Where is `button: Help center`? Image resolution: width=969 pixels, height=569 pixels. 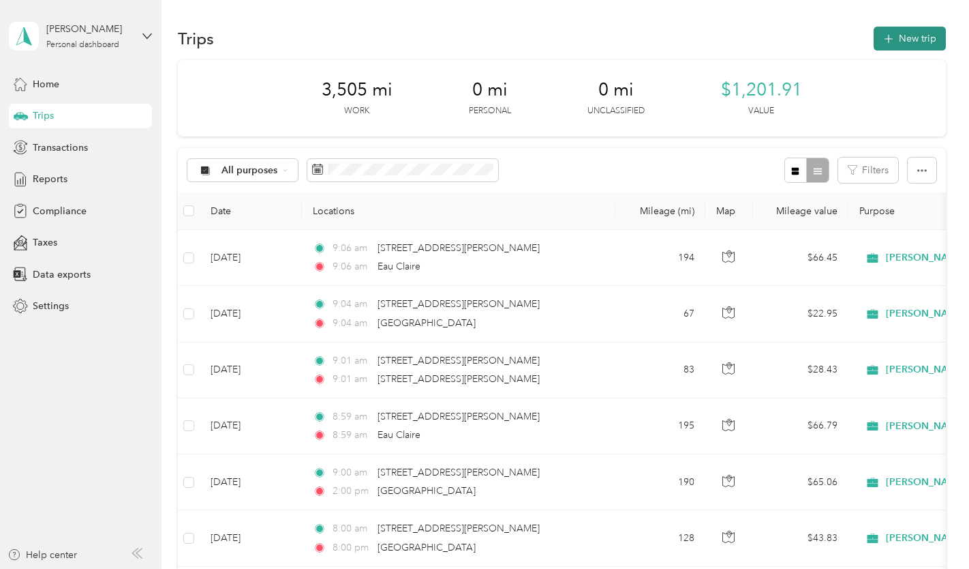
button: Help center is located at coordinates (42, 554).